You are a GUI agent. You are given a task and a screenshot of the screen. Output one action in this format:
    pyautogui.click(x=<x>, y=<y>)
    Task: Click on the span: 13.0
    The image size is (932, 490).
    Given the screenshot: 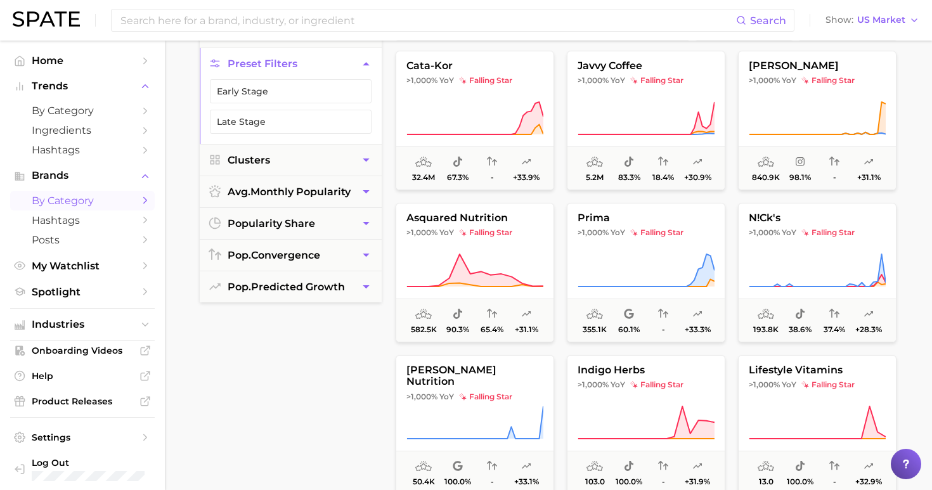 What is the action you would take?
    pyautogui.click(x=766, y=482)
    